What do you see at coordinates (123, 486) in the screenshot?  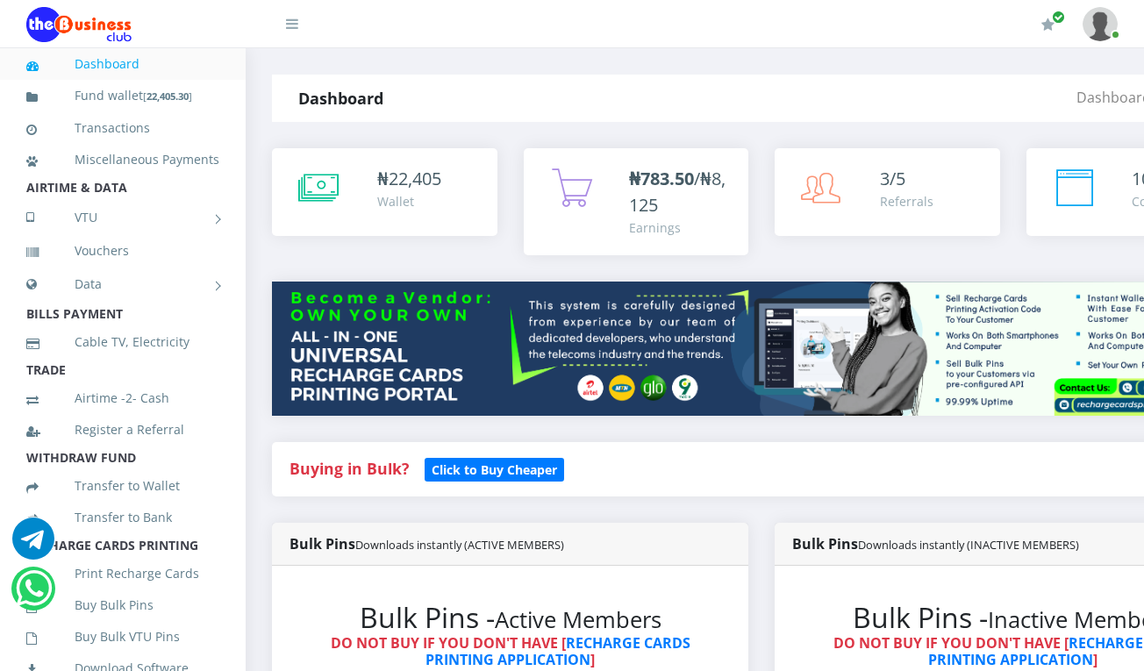 I see `a: Transfer to Wallet` at bounding box center [123, 486].